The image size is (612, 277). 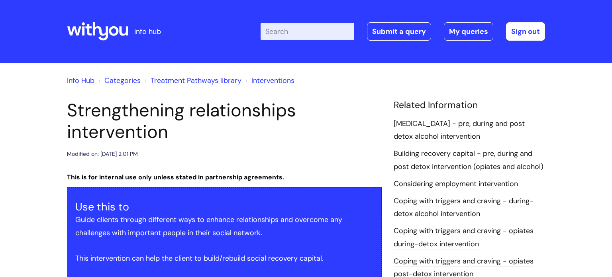 What do you see at coordinates (118, 80) in the screenshot?
I see `li: Solution home` at bounding box center [118, 80].